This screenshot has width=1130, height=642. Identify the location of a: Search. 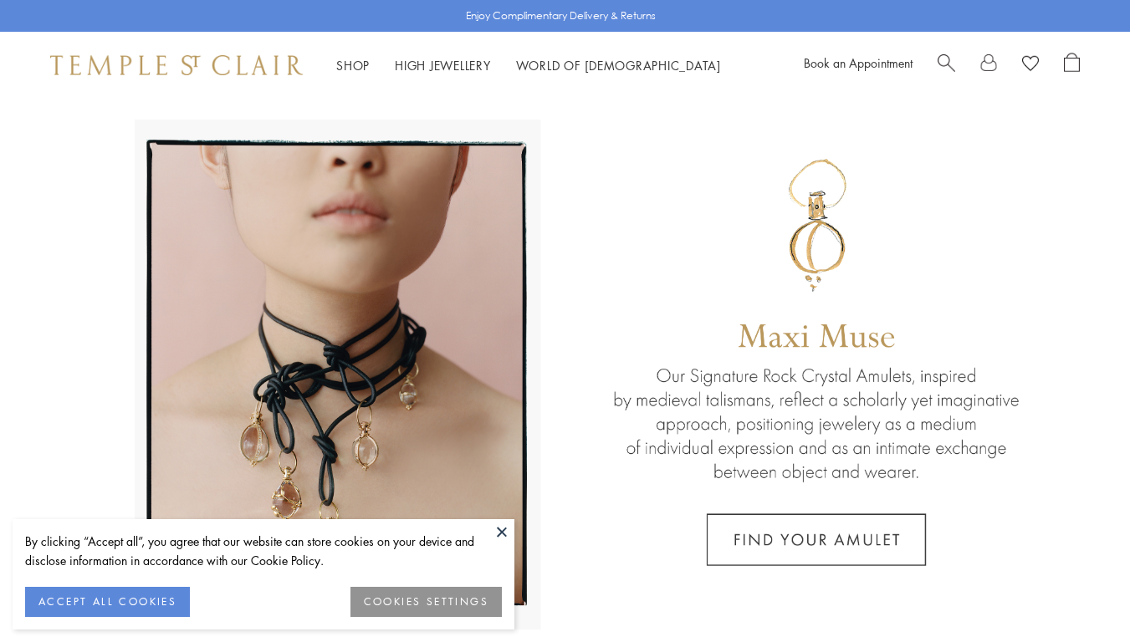
(946, 65).